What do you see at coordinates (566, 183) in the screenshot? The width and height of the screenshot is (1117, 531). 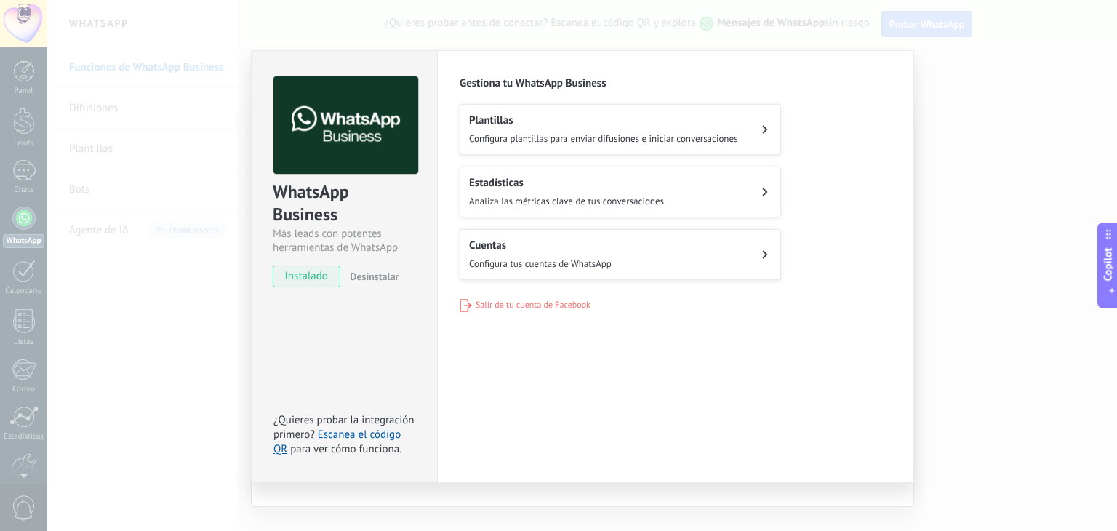 I see `h2: Estadísticas` at bounding box center [566, 183].